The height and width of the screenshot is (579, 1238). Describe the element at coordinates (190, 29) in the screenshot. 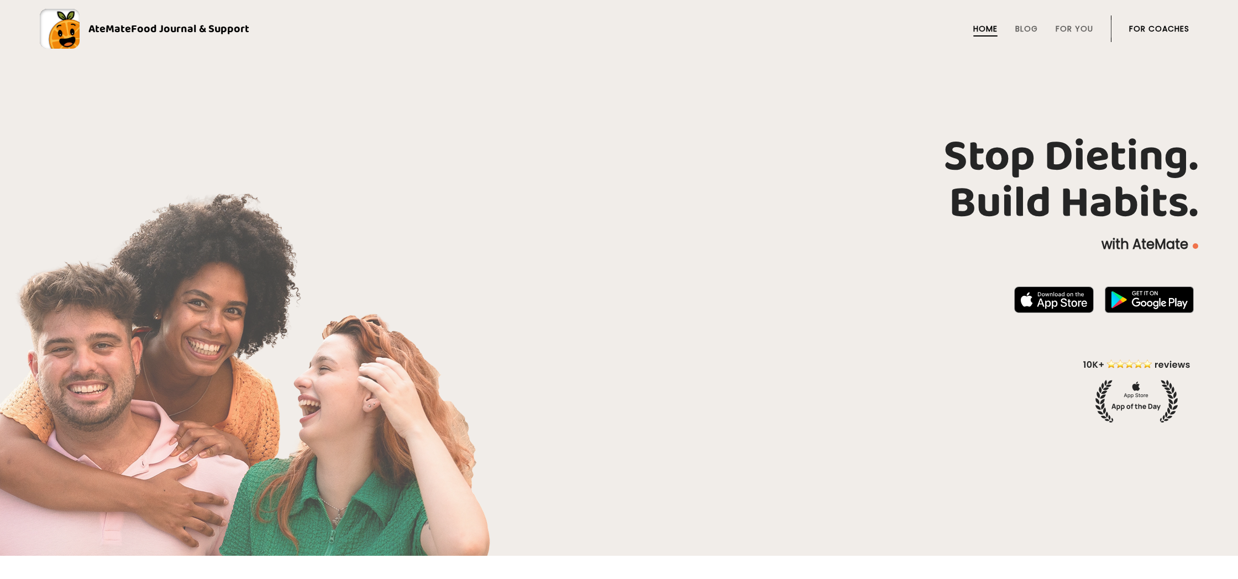

I see `span: Food Journal & Support` at that location.